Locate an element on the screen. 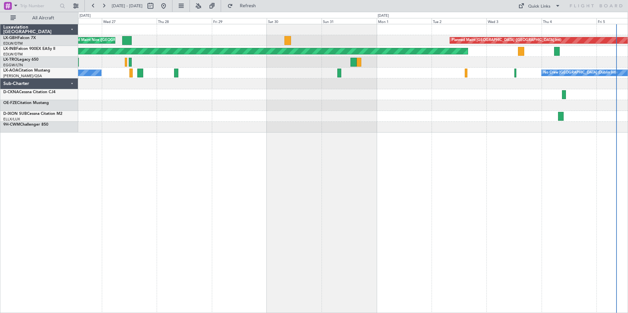  span: D-CKNA is located at coordinates (11, 92).